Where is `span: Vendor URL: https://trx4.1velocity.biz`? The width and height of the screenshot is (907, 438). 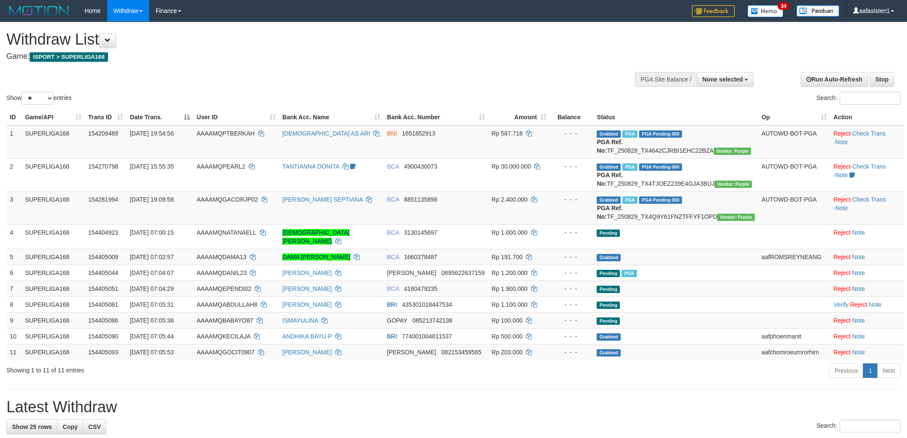 span: Vendor URL: https://trx4.1velocity.biz is located at coordinates (736, 217).